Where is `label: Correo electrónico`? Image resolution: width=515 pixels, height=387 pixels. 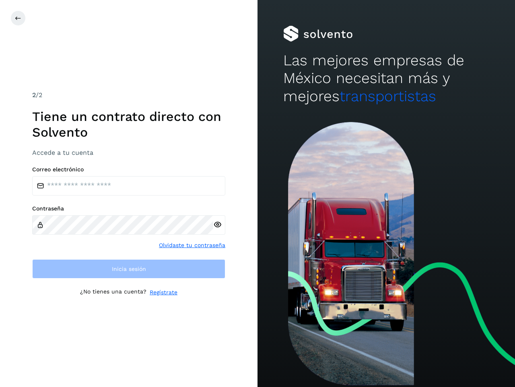
label: Correo electrónico is located at coordinates (129, 169).